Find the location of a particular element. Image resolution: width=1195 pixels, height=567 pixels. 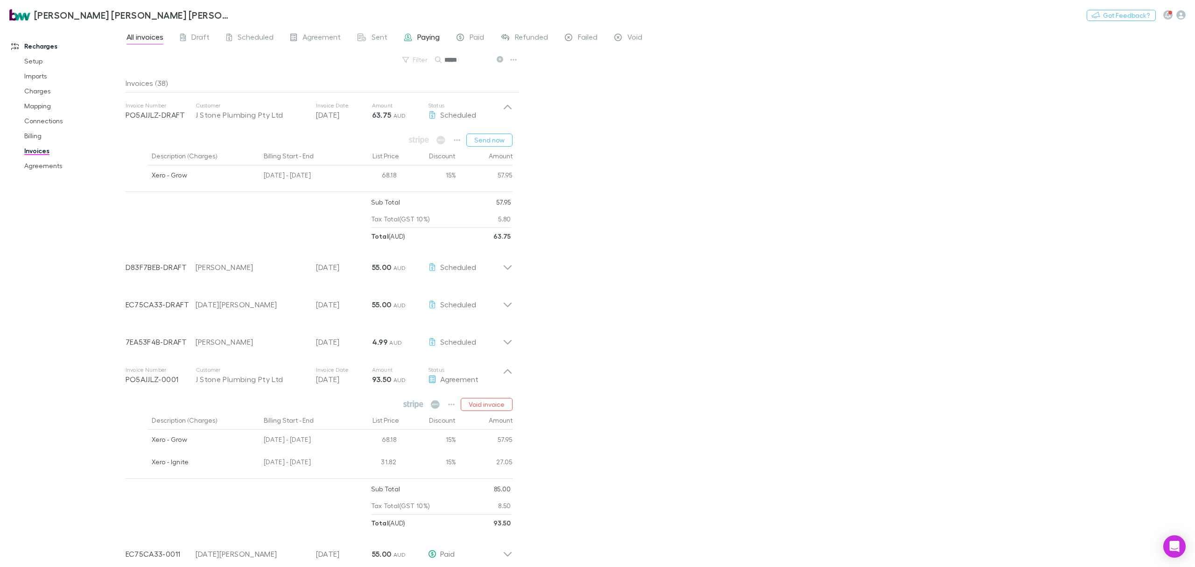

a: Mapping is located at coordinates (74, 106).